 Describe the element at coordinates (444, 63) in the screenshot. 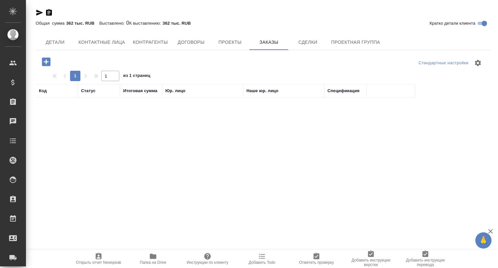

I see `div: split button` at that location.